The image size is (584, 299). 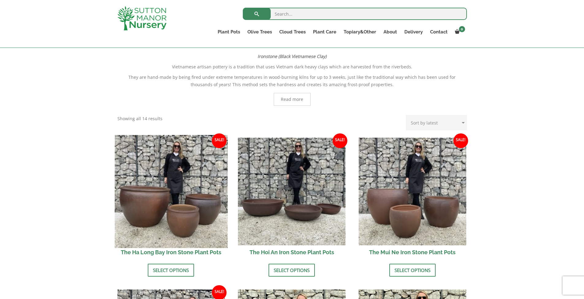 I want to click on img: The Ha Long Bay Iron Stone Plant Pots, so click(x=171, y=191).